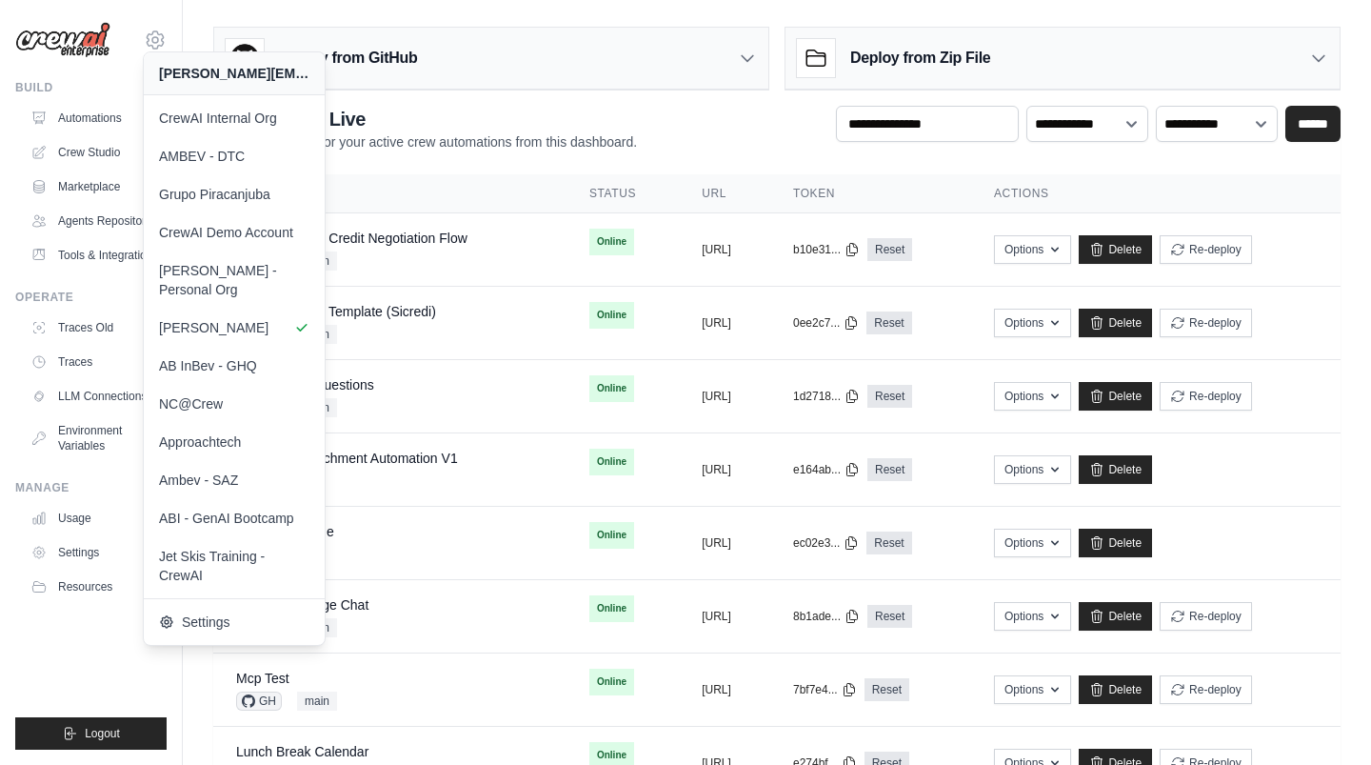  Describe the element at coordinates (94, 396) in the screenshot. I see `a: LLM Connections` at that location.